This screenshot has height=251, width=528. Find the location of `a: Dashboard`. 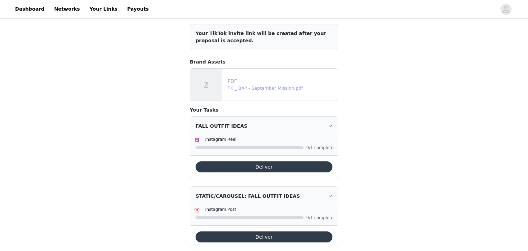

a: Dashboard is located at coordinates (30, 9).